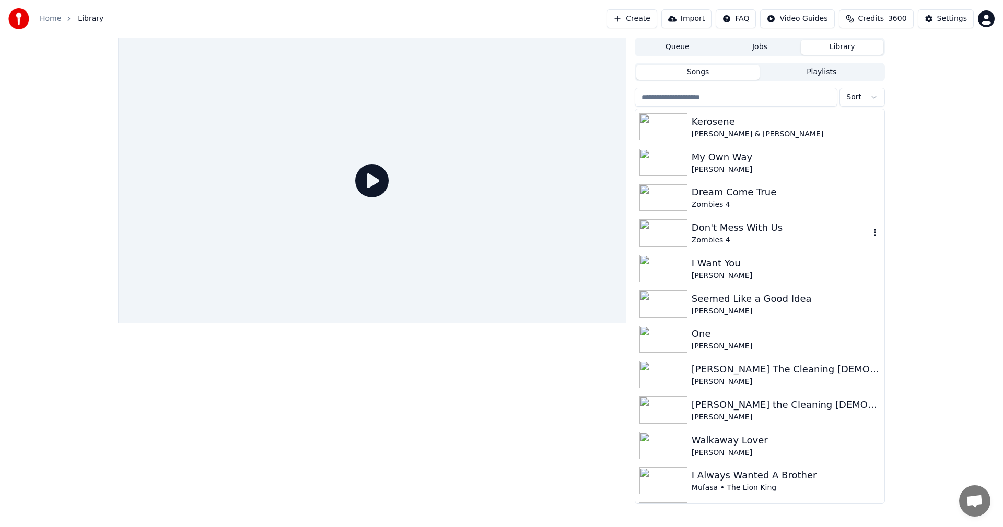 The width and height of the screenshot is (1003, 527). I want to click on span: Library, so click(90, 19).